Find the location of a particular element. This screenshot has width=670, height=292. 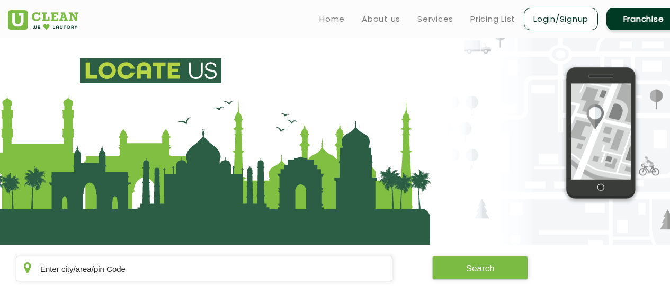

input: Enter city/area/pin Code is located at coordinates (204, 269).